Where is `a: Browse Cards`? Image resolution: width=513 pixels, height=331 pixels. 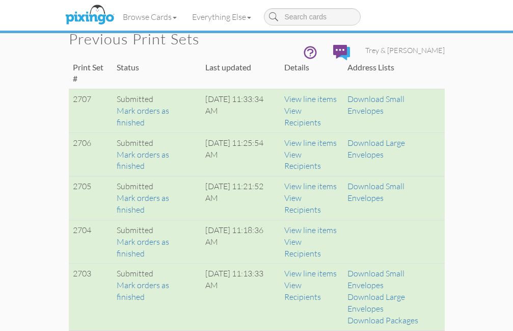
a: Browse Cards is located at coordinates (150, 17).